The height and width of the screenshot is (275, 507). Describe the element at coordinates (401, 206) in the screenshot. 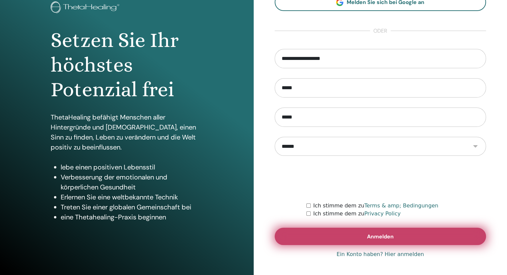

I see `a: Terms & amp; Bedingungen` at that location.